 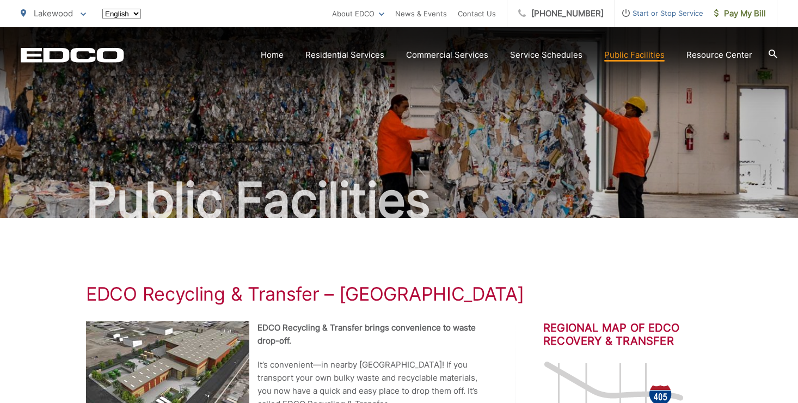 I want to click on a: Commercial Services, so click(x=447, y=55).